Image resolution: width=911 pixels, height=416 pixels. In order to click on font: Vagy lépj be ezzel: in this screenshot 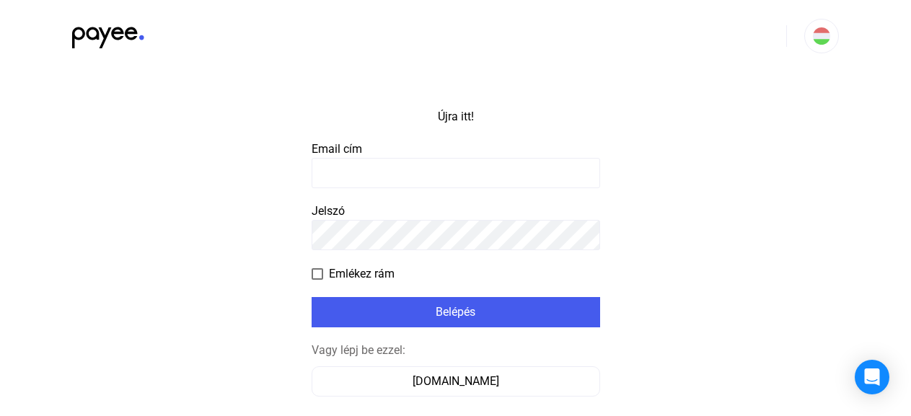, I will do `click(359, 350)`.